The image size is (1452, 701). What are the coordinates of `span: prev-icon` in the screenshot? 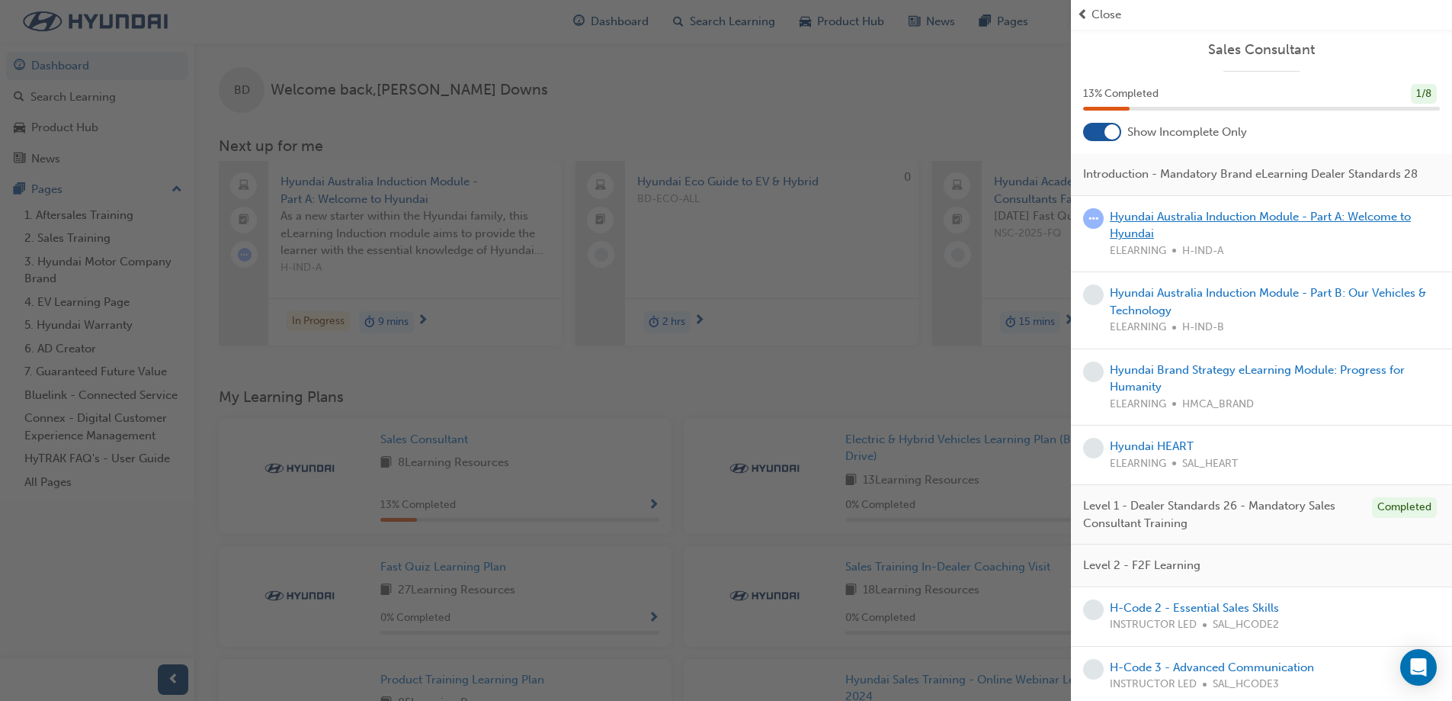 It's located at (1083, 14).